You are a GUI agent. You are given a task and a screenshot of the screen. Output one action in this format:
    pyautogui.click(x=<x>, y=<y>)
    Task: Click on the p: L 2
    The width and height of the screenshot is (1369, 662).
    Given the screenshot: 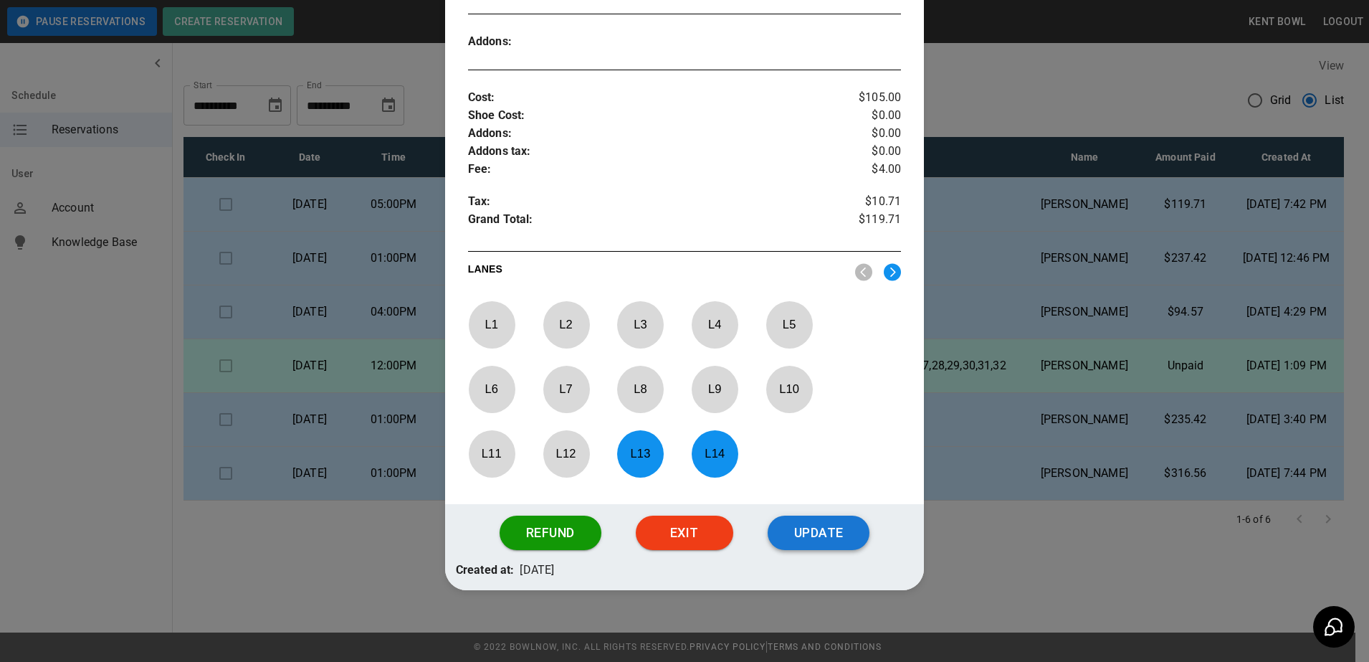 What is the action you would take?
    pyautogui.click(x=566, y=324)
    